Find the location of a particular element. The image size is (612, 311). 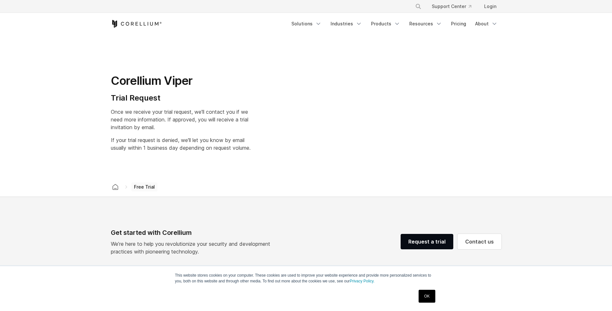

a: Products is located at coordinates (385, 24).